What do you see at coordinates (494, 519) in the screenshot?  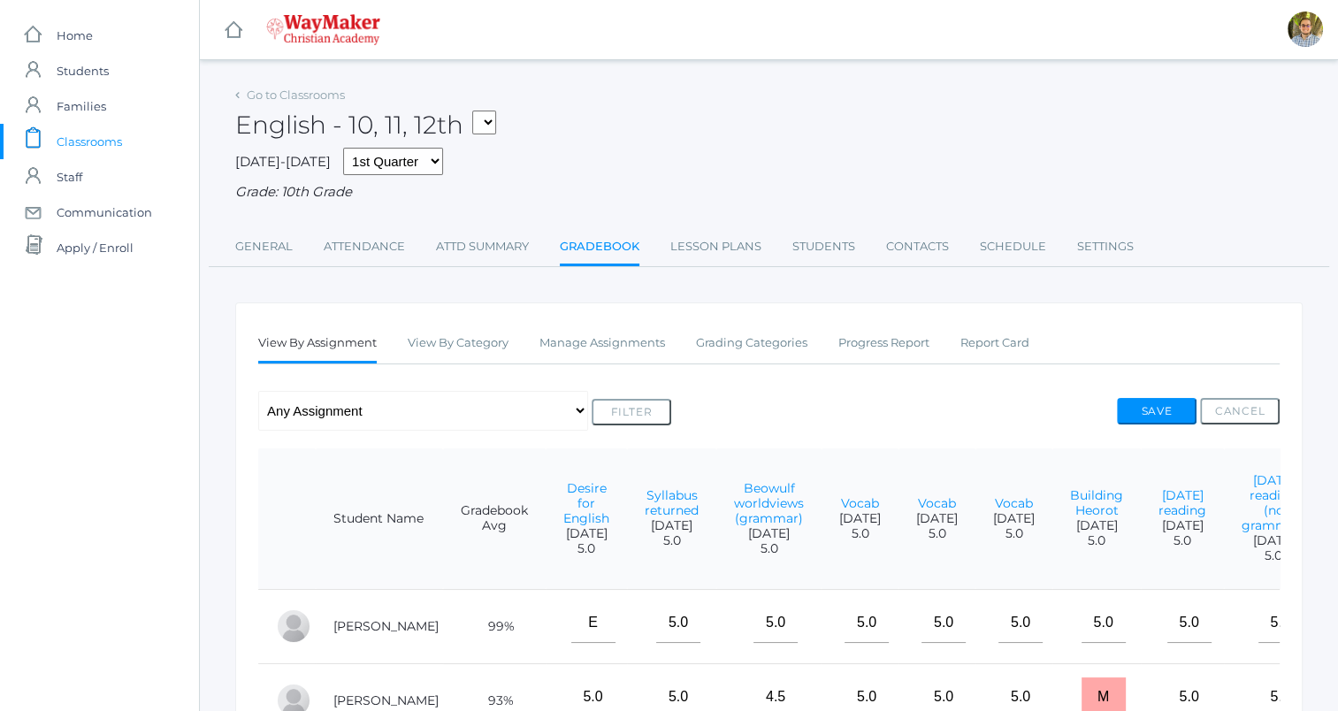 I see `th: Gradebook Avg` at bounding box center [494, 519].